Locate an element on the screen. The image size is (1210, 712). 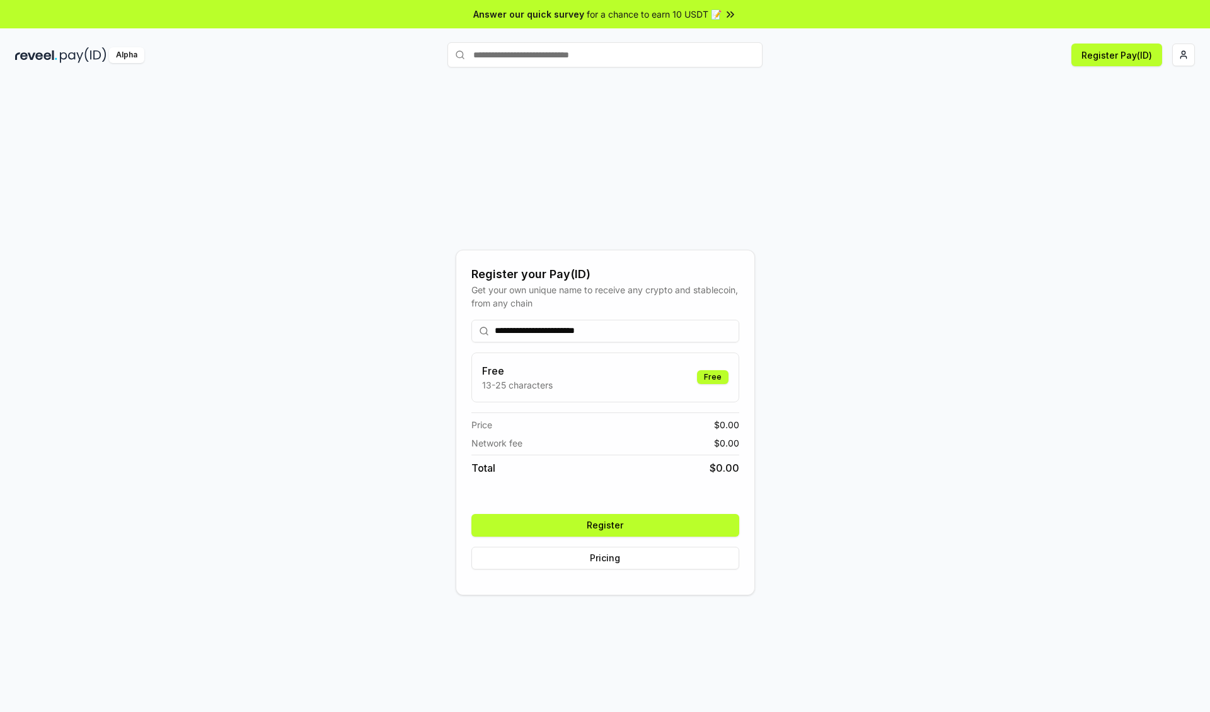
div: Free is located at coordinates (713, 377).